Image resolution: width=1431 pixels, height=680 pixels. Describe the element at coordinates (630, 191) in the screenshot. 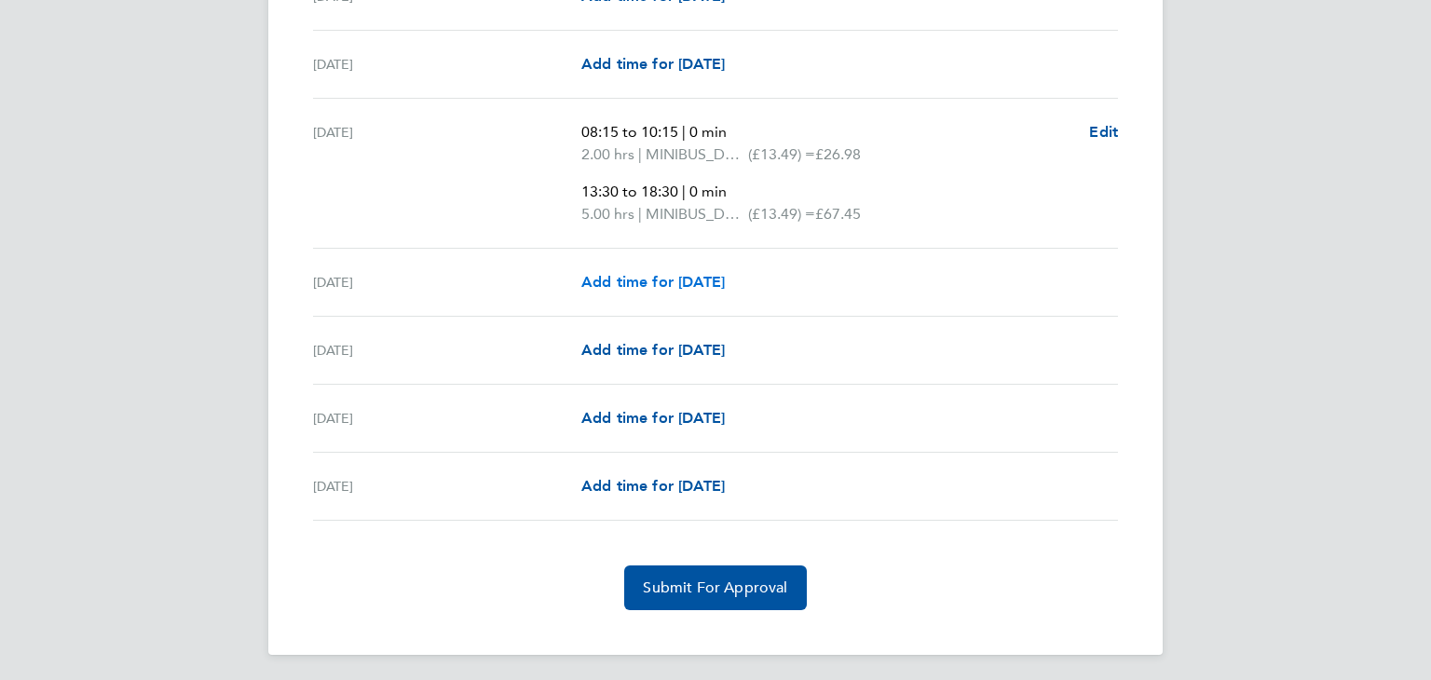

I see `span: 13:30 to 18:30` at that location.